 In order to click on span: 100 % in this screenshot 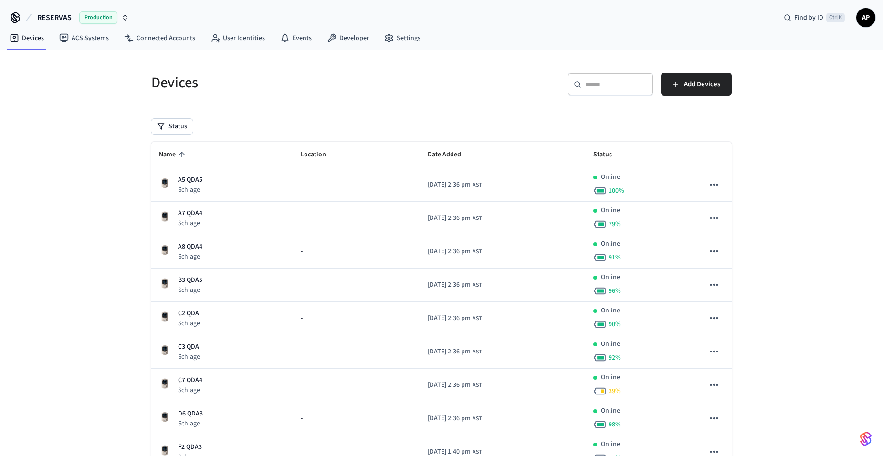, I will do `click(616, 191)`.